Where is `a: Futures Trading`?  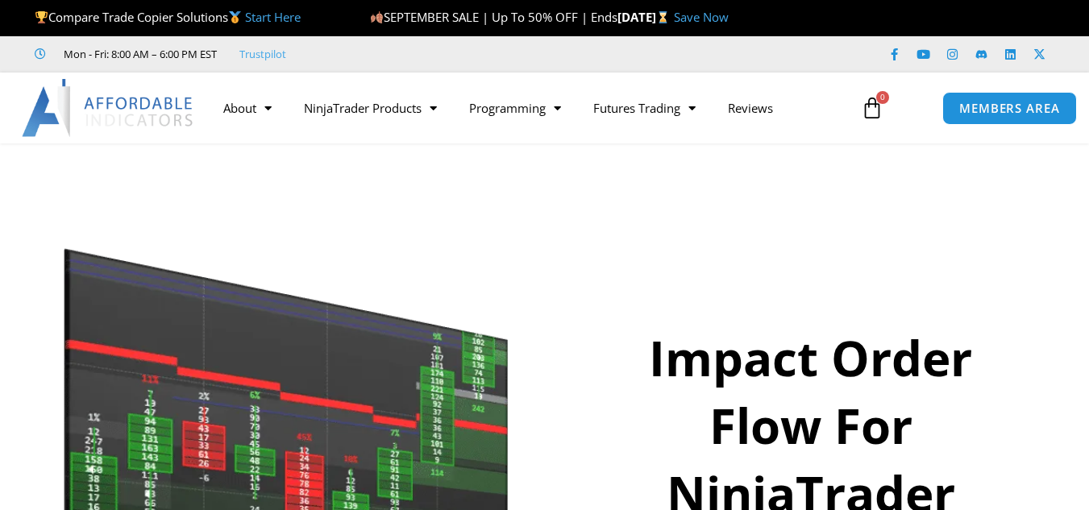
a: Futures Trading is located at coordinates (644, 108).